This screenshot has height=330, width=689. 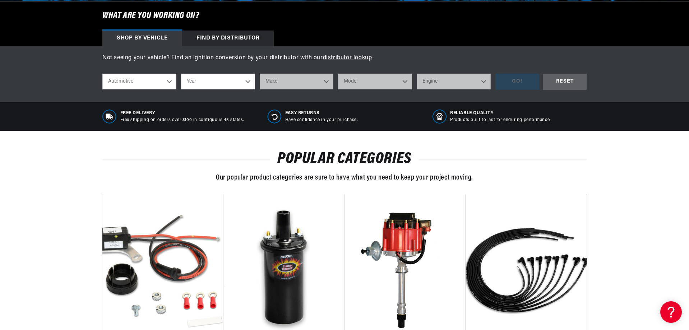 I want to click on p: Free shipping on orders over $100 in contiguous 48 states., so click(x=182, y=120).